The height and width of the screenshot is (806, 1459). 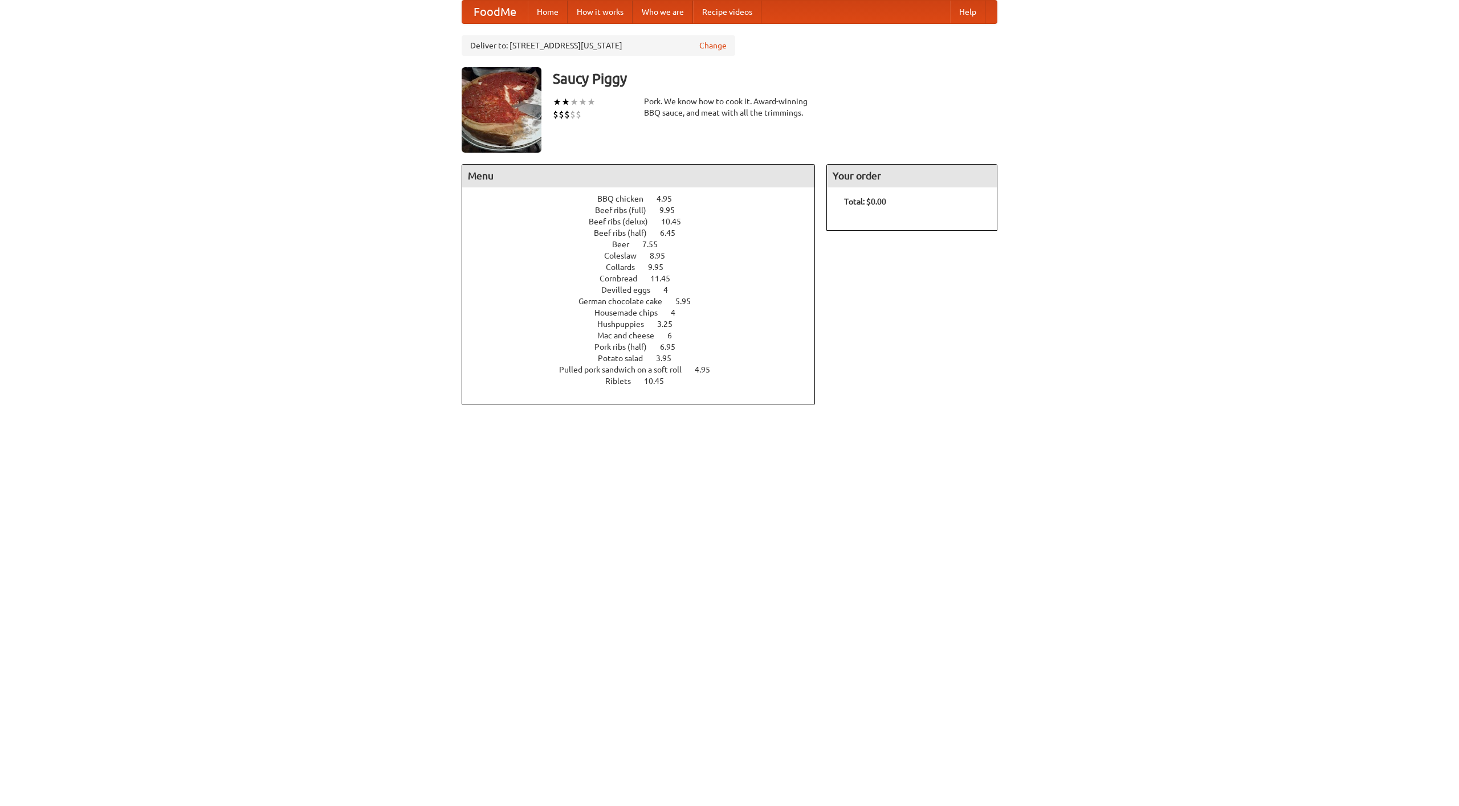 I want to click on h4: Menu, so click(x=638, y=176).